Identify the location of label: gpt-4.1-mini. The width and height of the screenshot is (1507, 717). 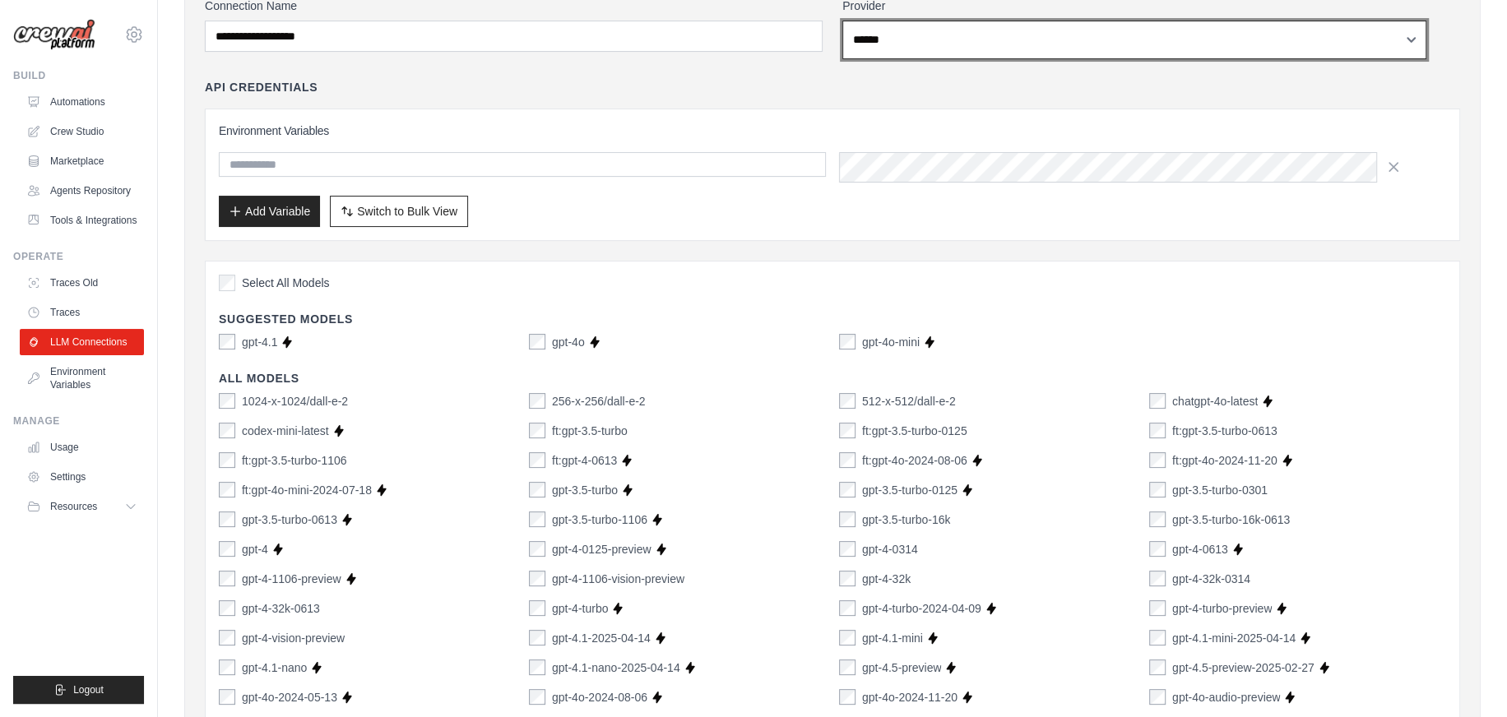
(893, 638).